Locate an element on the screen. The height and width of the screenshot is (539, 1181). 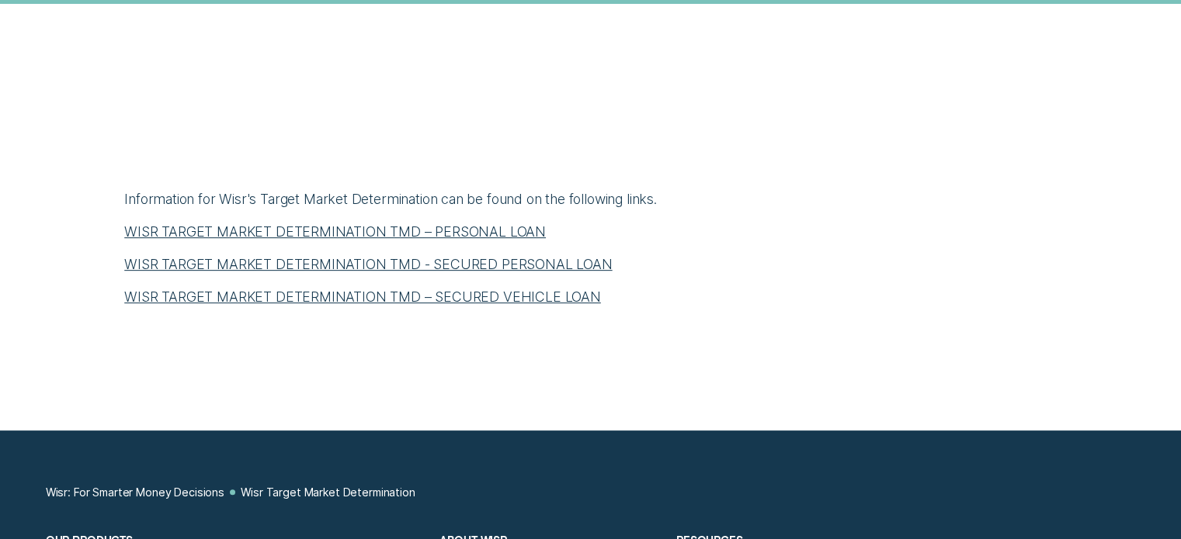
a: Wisr: For Smarter Money Decisions is located at coordinates (135, 493).